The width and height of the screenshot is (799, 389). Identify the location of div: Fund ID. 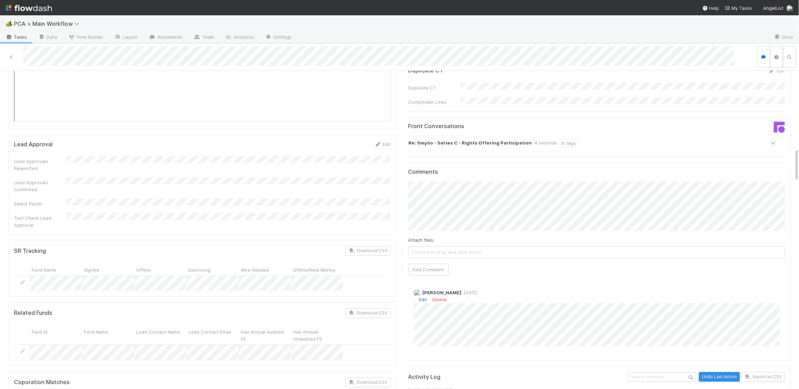
(56, 335).